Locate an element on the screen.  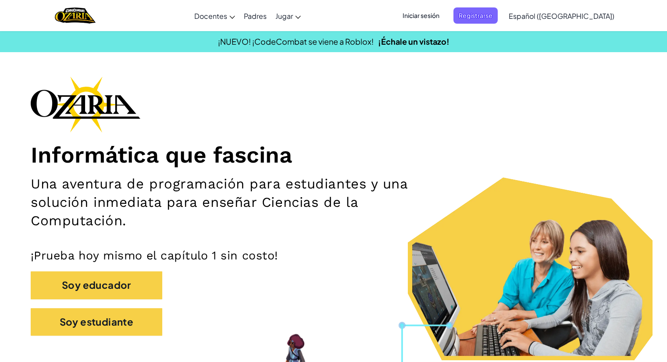
p: ¡Prueba hoy mismo el capítulo 1 sin costo! is located at coordinates (333, 255).